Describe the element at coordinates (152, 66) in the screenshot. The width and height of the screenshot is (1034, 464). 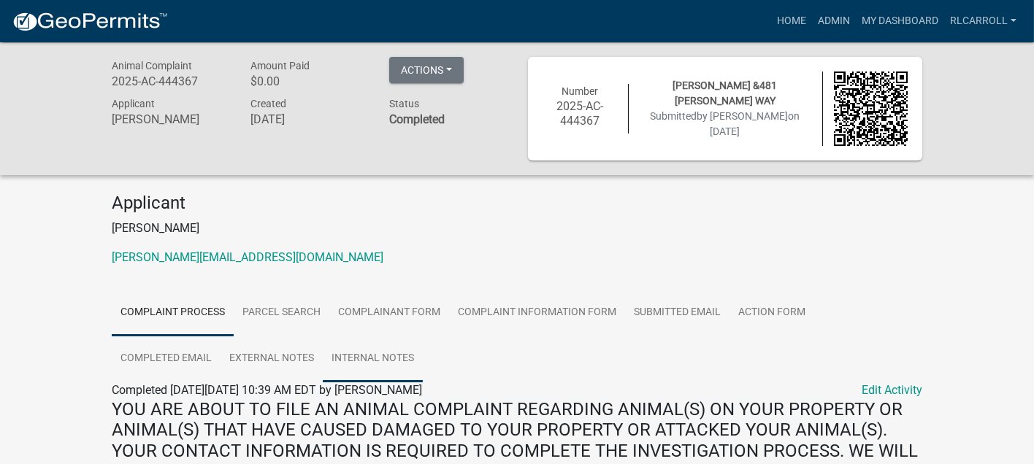
I see `span: Animal Complaint` at that location.